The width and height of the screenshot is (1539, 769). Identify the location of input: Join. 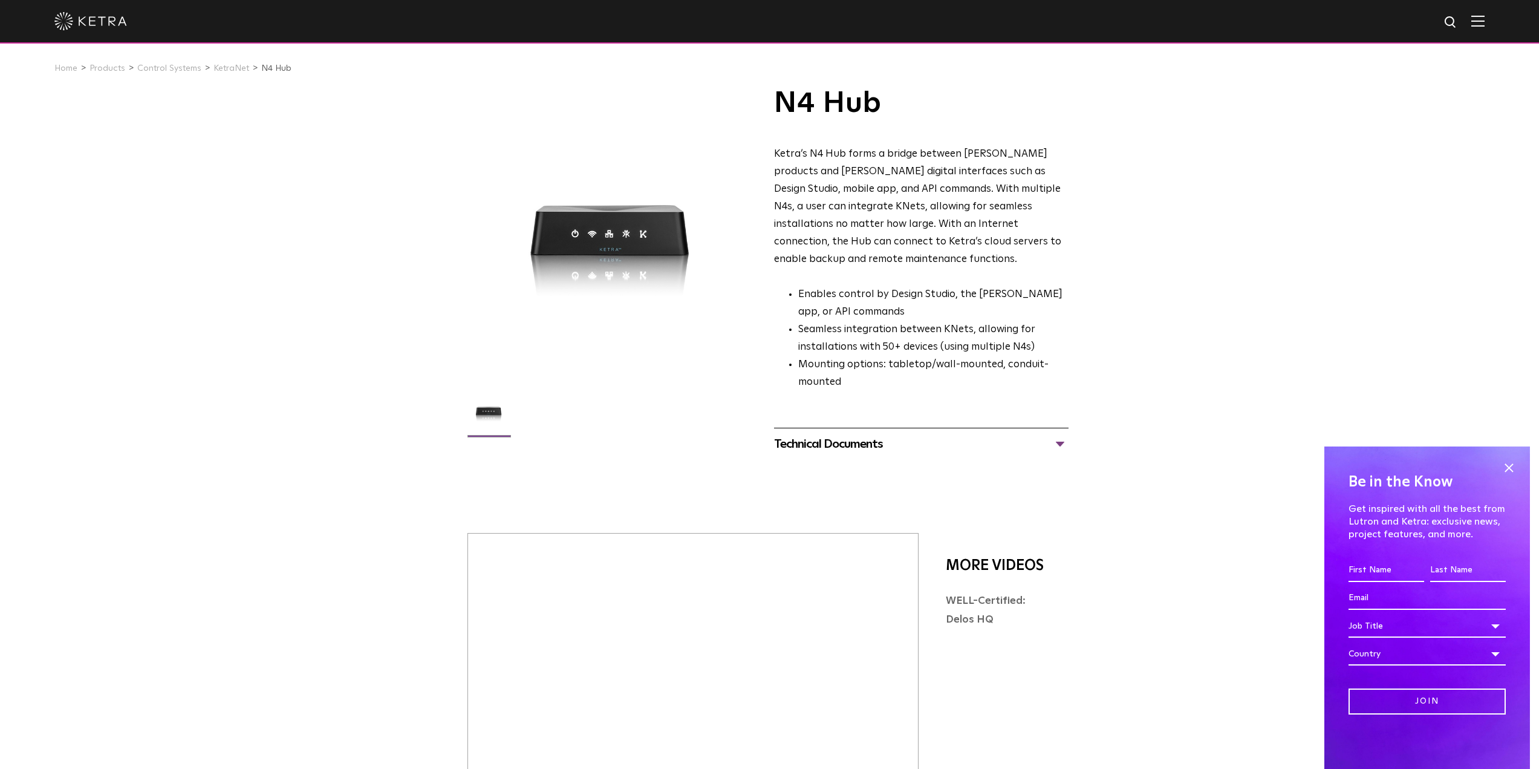
(1427, 701).